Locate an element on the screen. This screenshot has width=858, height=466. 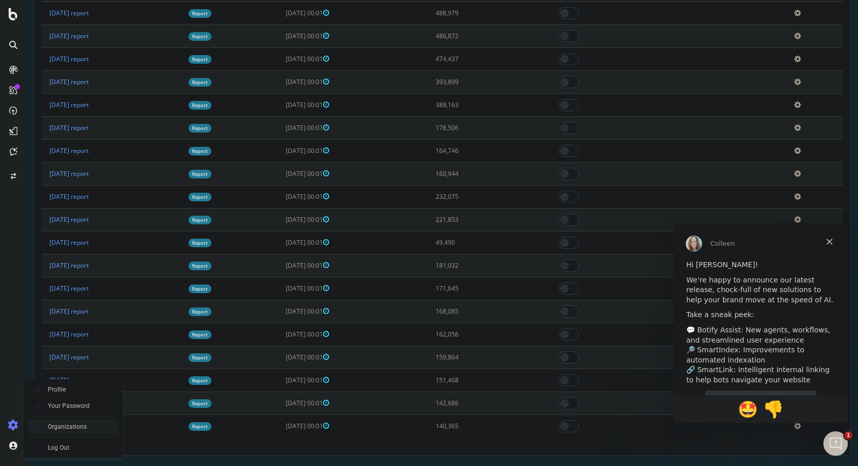
td: 142,686 is located at coordinates (456, 402).